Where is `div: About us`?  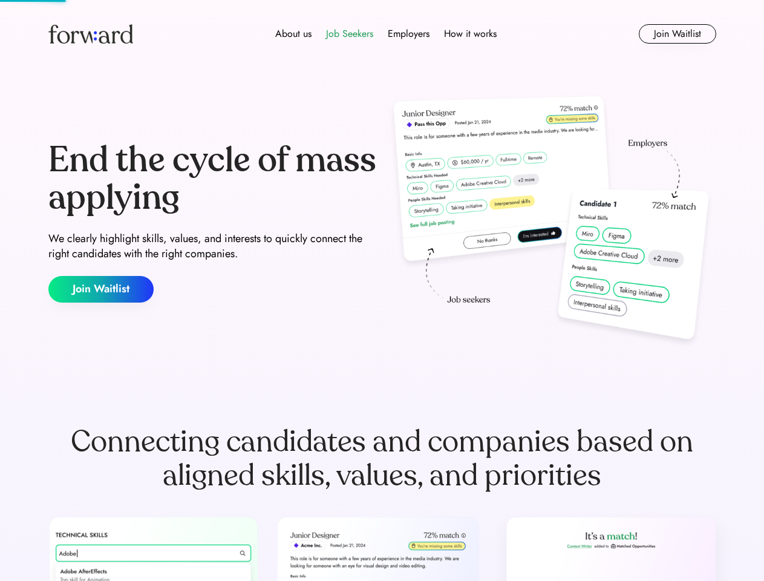 div: About us is located at coordinates (293, 34).